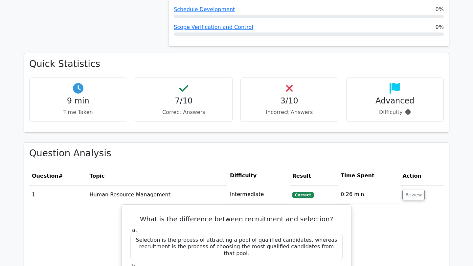 The image size is (473, 266). What do you see at coordinates (422, 176) in the screenshot?
I see `th: Action` at bounding box center [422, 176].